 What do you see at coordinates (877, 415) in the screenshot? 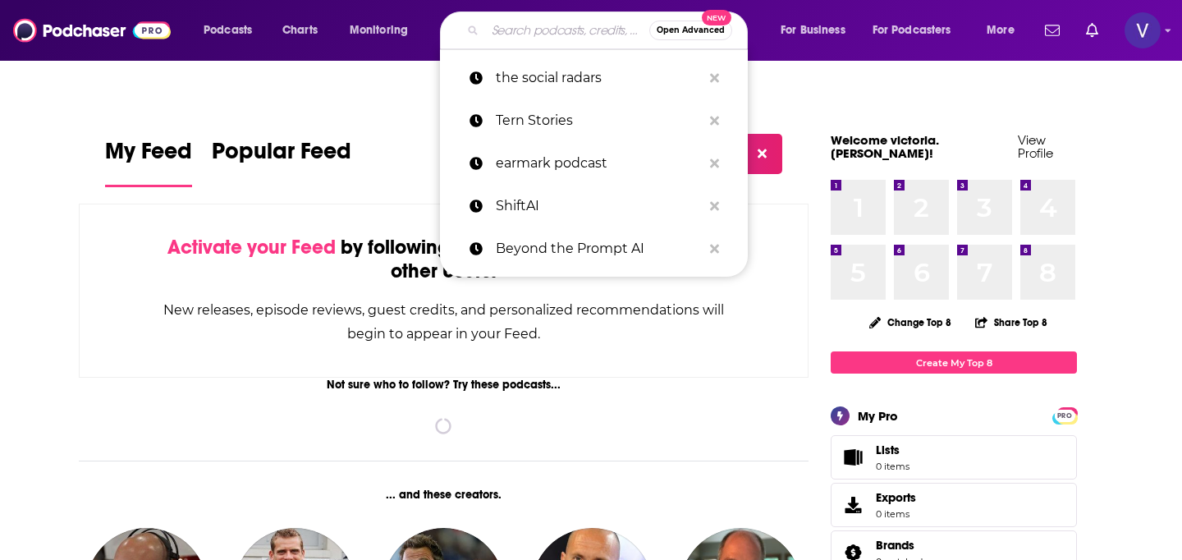
I see `div: My Pro` at bounding box center [877, 415].